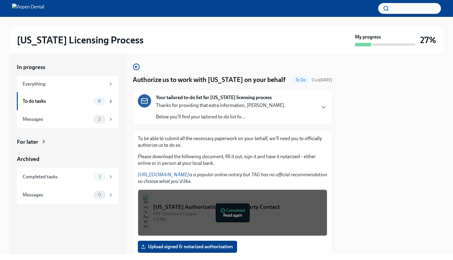  Describe the element at coordinates (237, 214) in the screenshot. I see `div: PDF Document • 1 pages` at that location.